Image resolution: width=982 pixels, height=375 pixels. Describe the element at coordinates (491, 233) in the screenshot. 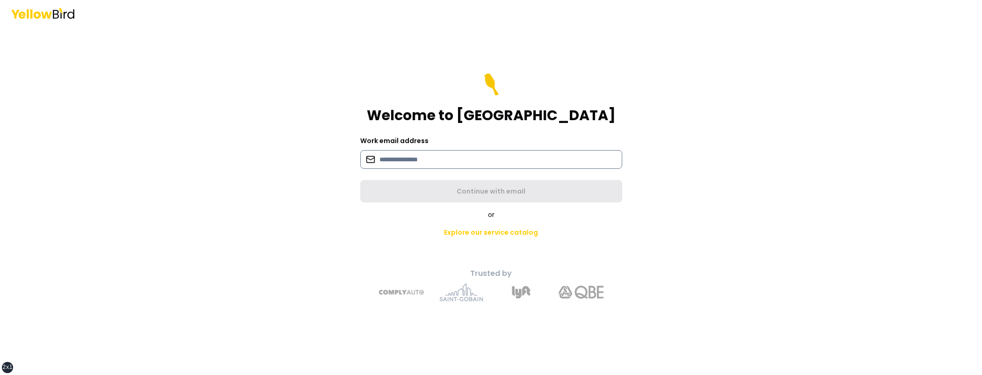

I see `a: Explore our service catalog` at that location.